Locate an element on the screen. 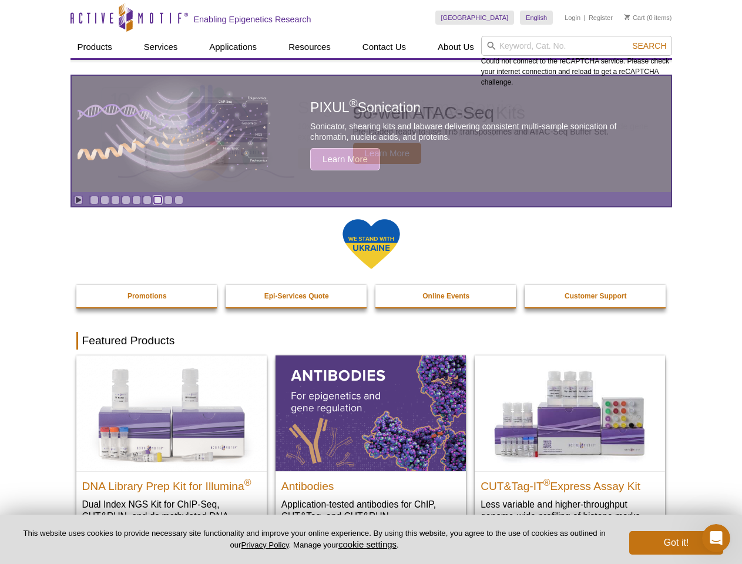  a: Online Events is located at coordinates (446, 296).